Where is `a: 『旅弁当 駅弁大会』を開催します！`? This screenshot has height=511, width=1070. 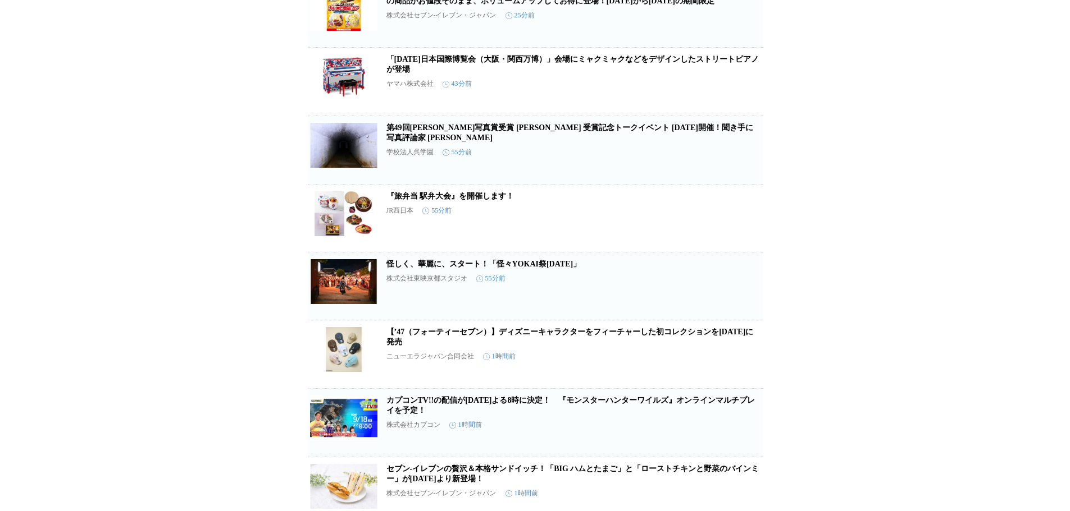 a: 『旅弁当 駅弁大会』を開催します！ is located at coordinates (450, 196).